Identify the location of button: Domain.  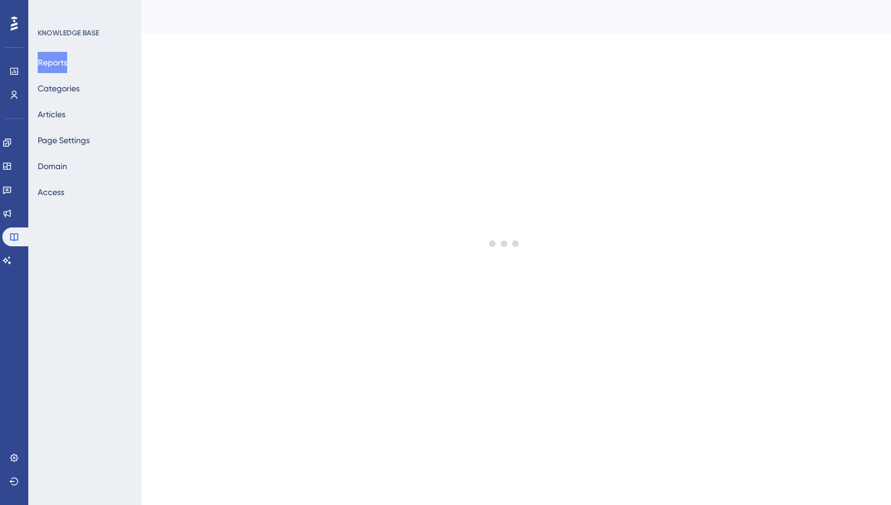
(52, 166).